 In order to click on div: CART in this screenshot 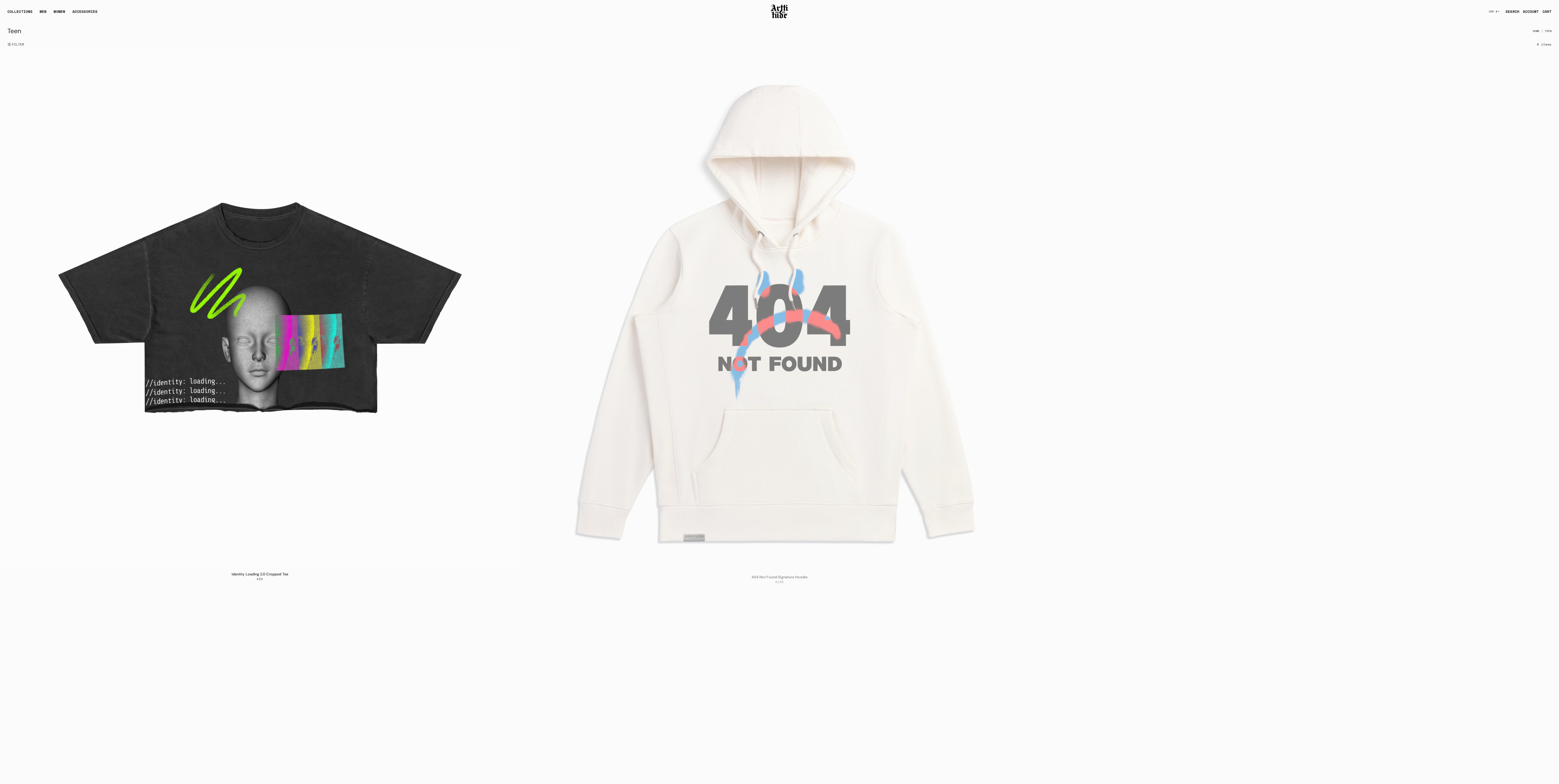, I will do `click(1547, 12)`.